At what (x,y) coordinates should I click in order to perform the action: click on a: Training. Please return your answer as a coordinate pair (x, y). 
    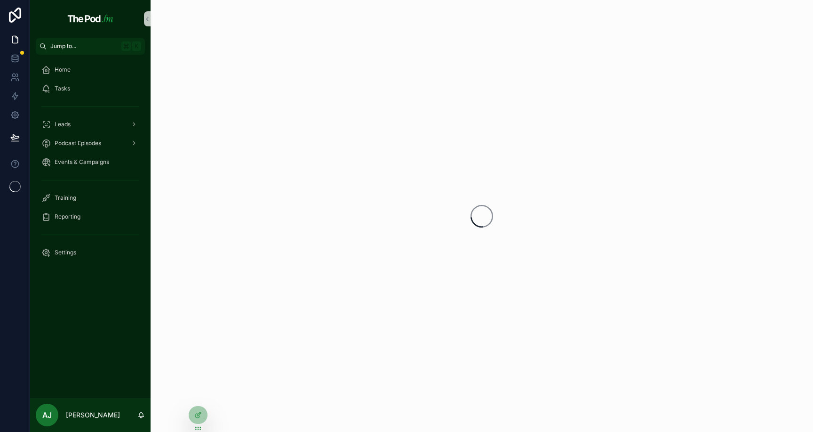
    Looking at the image, I should click on (90, 198).